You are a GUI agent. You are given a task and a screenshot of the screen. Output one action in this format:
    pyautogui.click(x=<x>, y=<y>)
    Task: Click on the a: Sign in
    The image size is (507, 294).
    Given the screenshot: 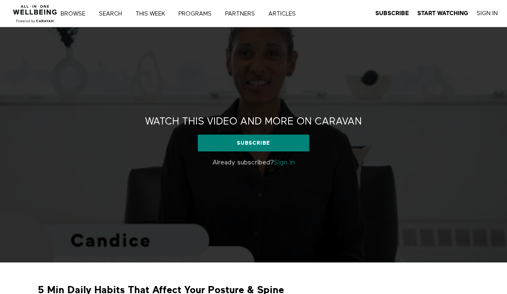 What is the action you would take?
    pyautogui.click(x=284, y=163)
    